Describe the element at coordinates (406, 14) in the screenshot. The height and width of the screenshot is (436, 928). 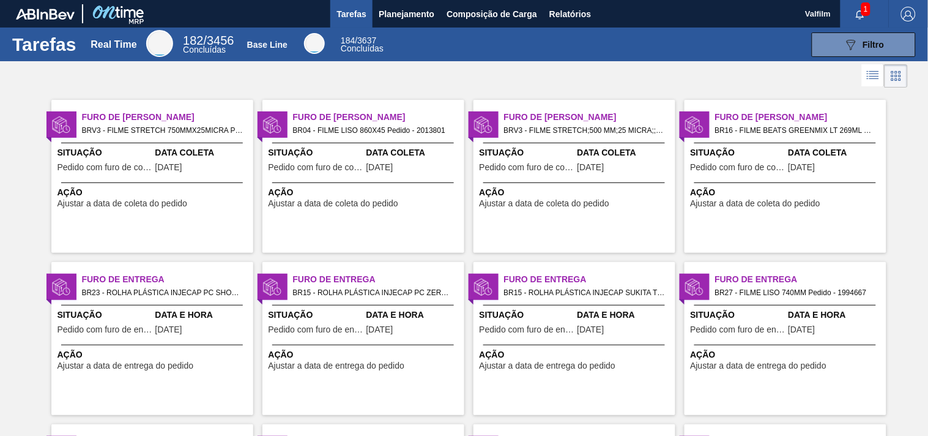
I see `span: Planejamento` at that location.